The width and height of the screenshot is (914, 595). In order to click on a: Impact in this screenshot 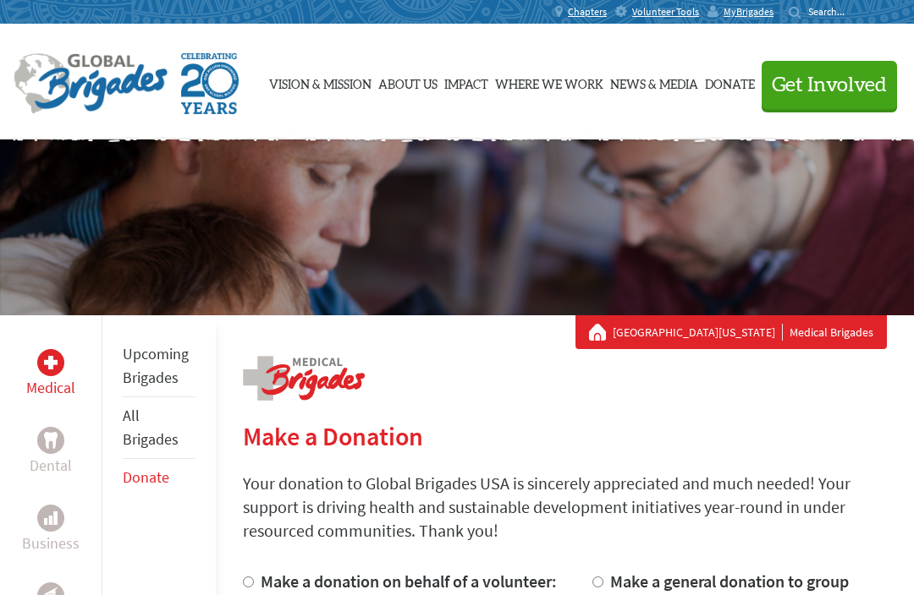, I will do `click(466, 82)`.